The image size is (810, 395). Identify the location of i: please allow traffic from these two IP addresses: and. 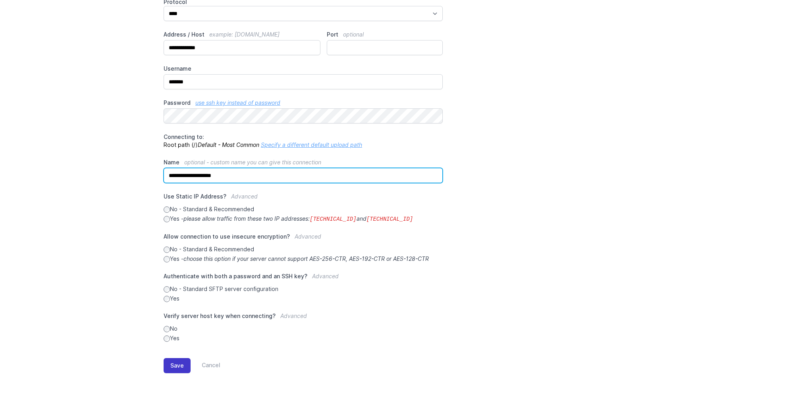
(298, 218).